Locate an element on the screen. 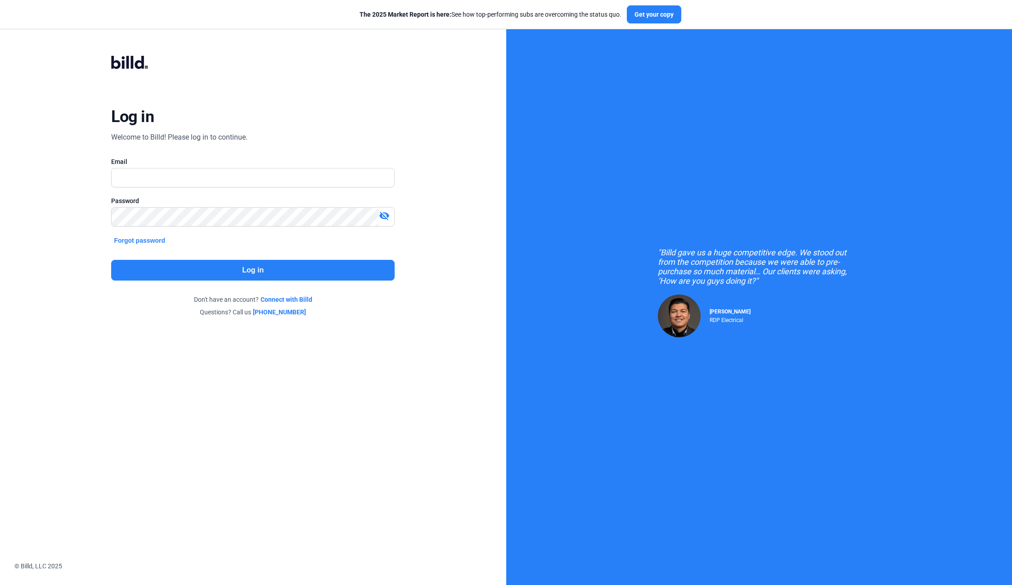 The image size is (1012, 585). div: RDP Electrical is located at coordinates (730, 319).